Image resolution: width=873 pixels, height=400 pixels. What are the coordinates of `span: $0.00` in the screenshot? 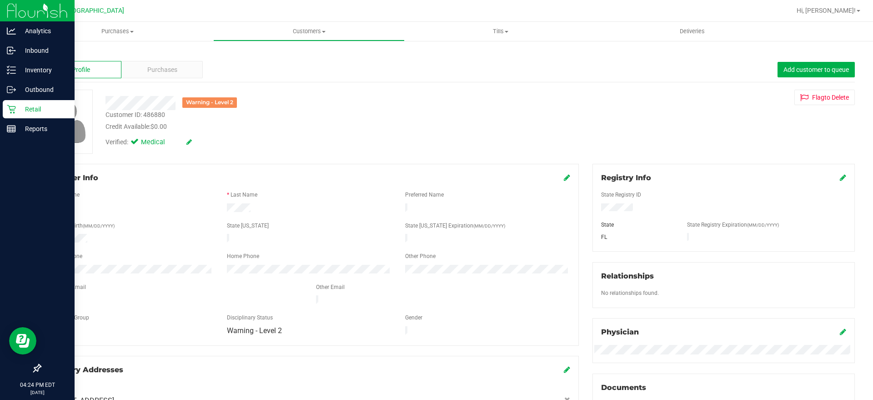 It's located at (159, 126).